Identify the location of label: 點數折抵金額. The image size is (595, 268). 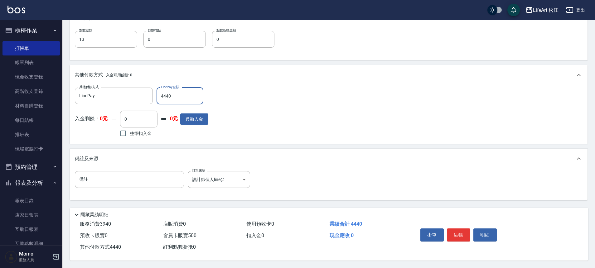
(226, 30).